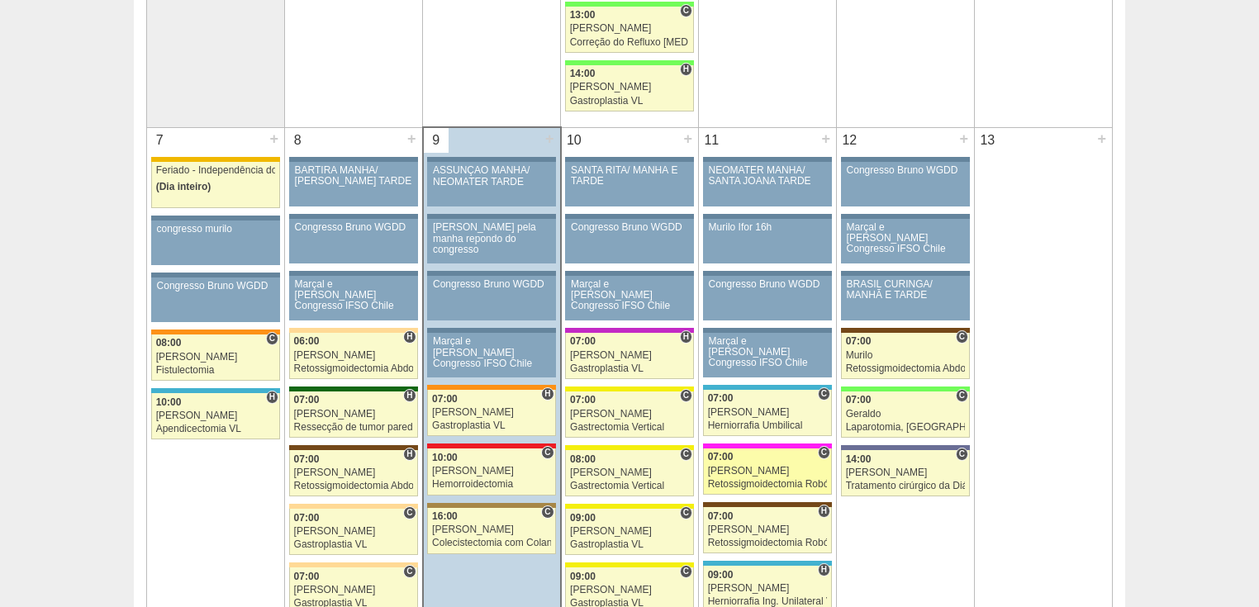  What do you see at coordinates (711, 140) in the screenshot?
I see `div: 11` at bounding box center [711, 140].